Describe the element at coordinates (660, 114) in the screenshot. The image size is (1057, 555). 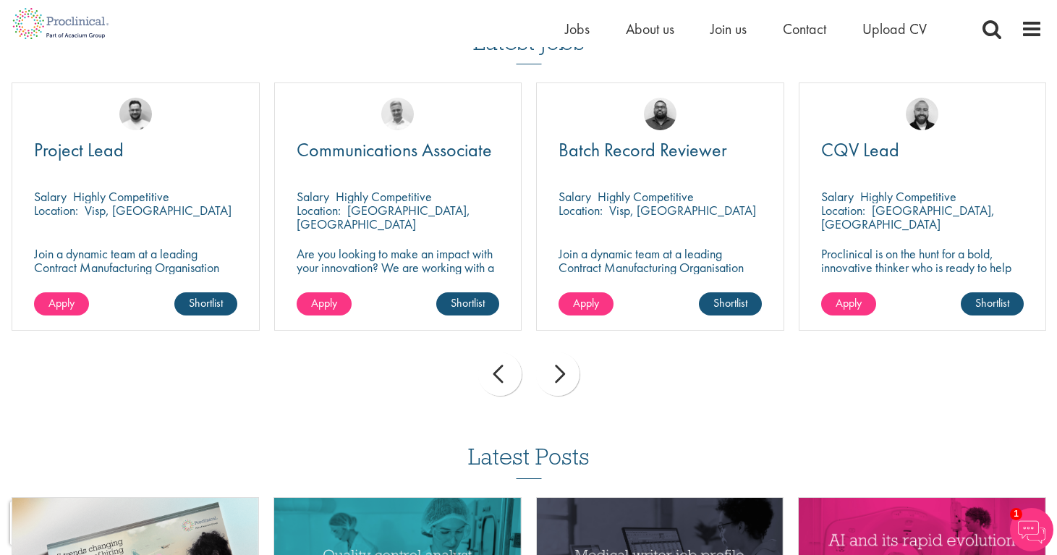
I see `img: Ashley Bennett` at that location.